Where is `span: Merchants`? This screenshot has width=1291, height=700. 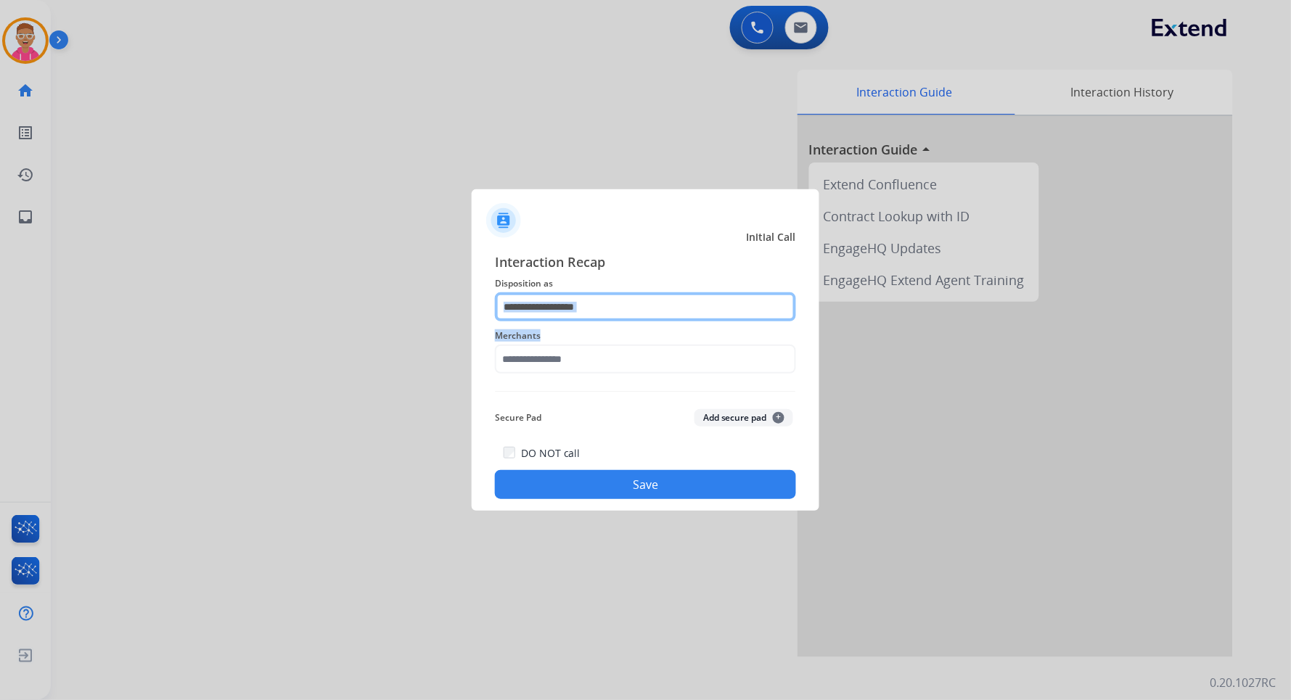
span: Merchants is located at coordinates (645, 336).